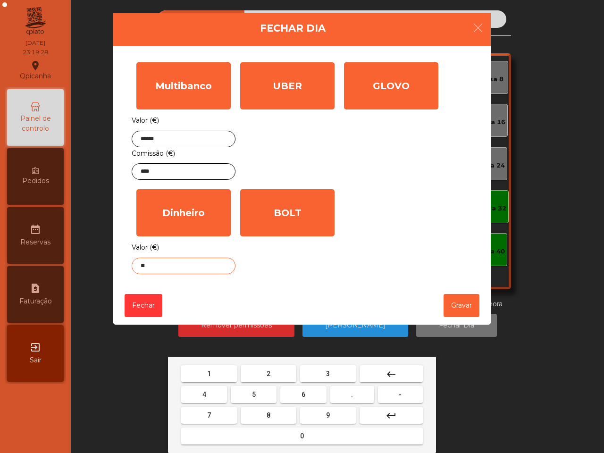 The width and height of the screenshot is (604, 453). I want to click on mat-icon: keyboard_backspace, so click(391, 374).